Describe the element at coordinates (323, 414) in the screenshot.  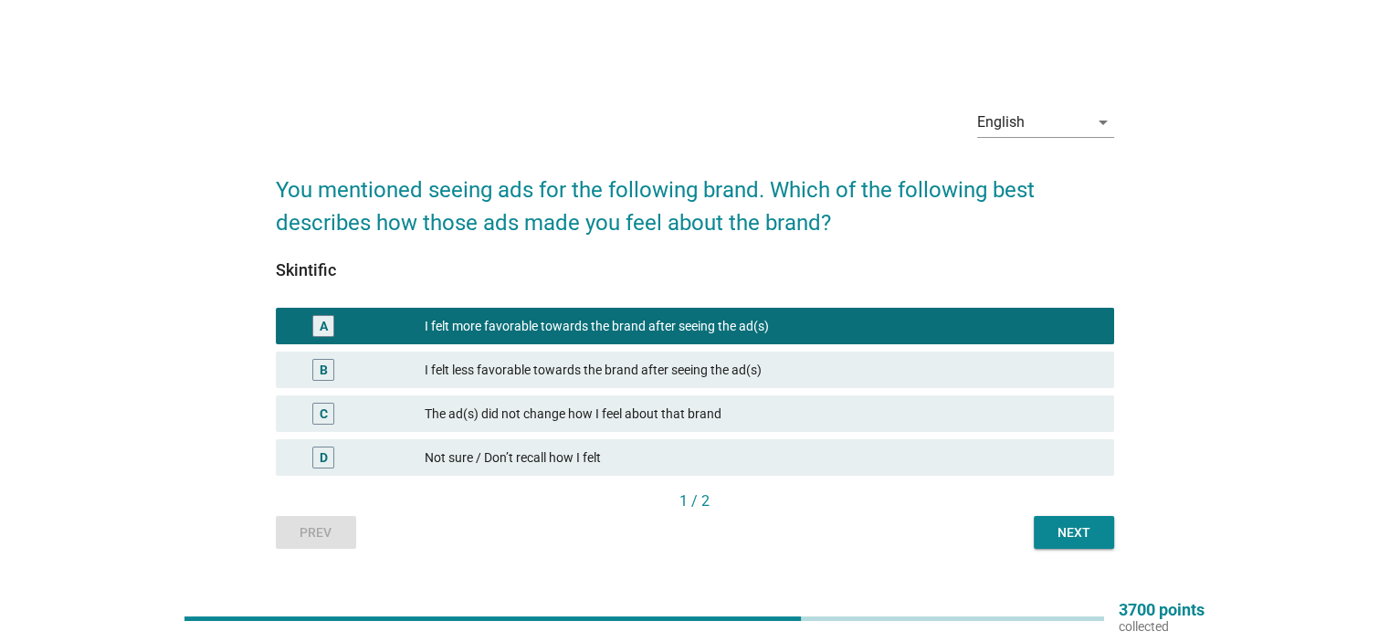
I see `div: C` at that location.